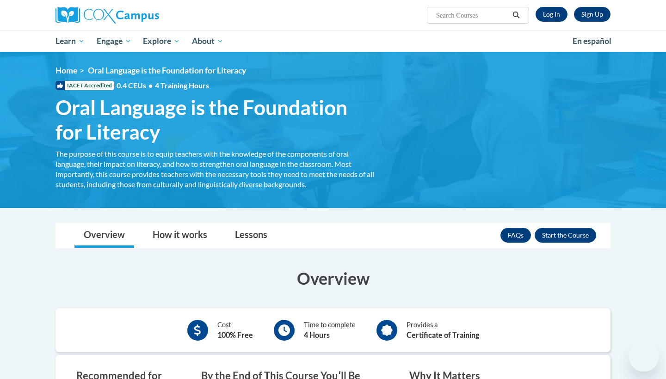 This screenshot has width=666, height=379. What do you see at coordinates (317, 335) in the screenshot?
I see `b: 4 Hours` at bounding box center [317, 335].